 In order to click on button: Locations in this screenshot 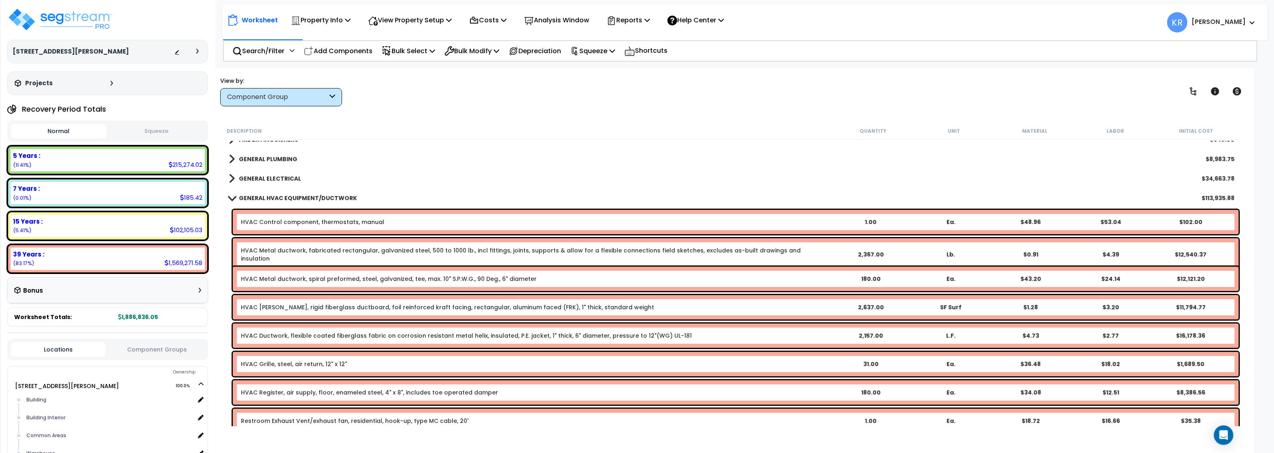, I will do `click(58, 350)`.